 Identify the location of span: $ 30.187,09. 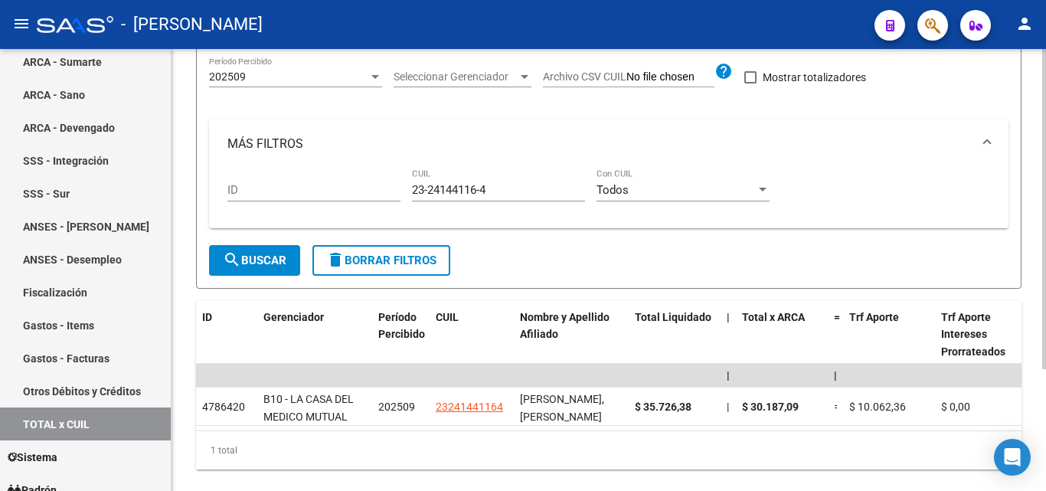
(770, 407).